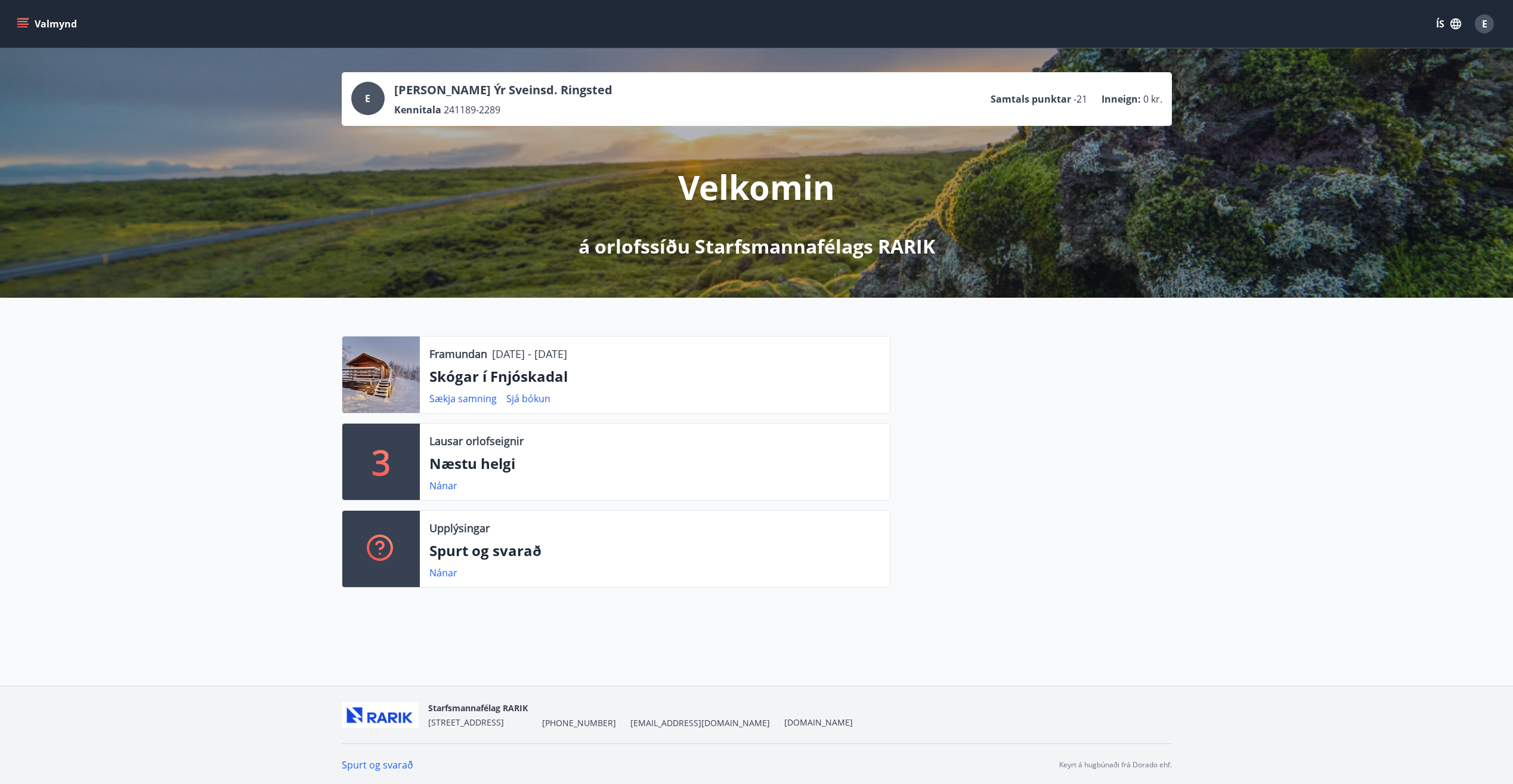 The image size is (1513, 784). What do you see at coordinates (459, 528) in the screenshot?
I see `p: Upplýsingar` at bounding box center [459, 528].